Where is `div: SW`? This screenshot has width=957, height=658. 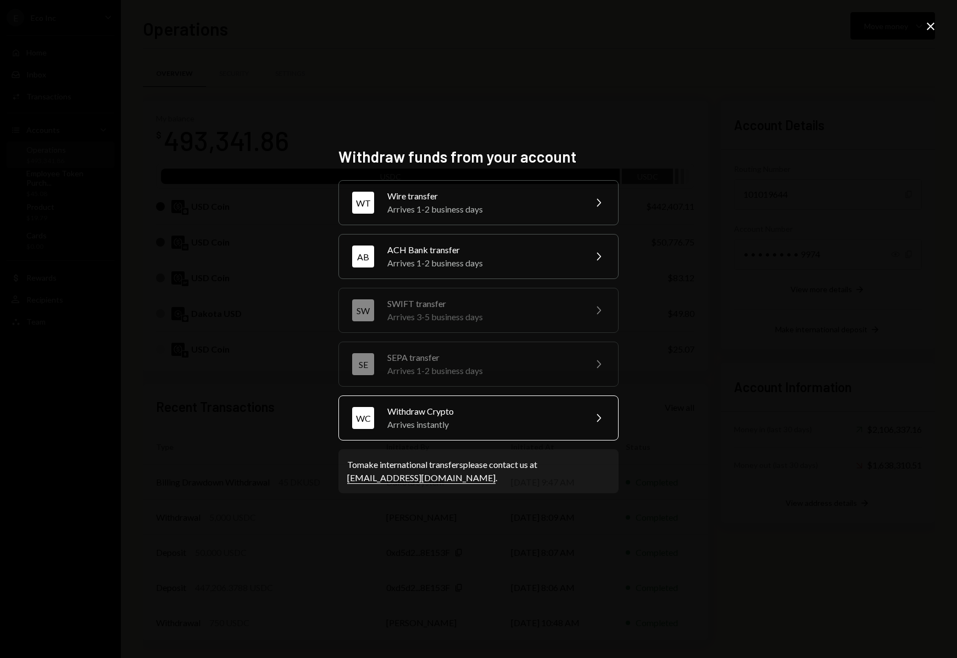
div: SW is located at coordinates (363, 310).